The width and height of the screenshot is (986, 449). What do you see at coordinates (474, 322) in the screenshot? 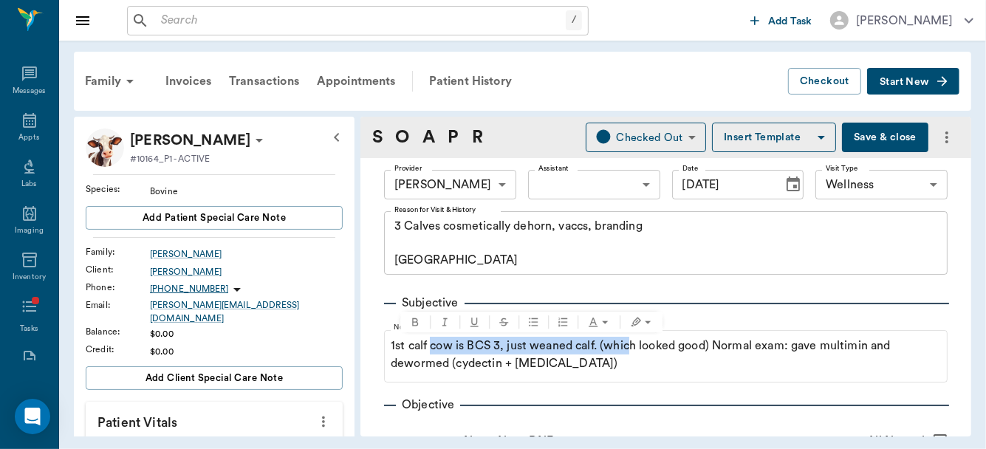
I see `button: Underline` at bounding box center [474, 322].